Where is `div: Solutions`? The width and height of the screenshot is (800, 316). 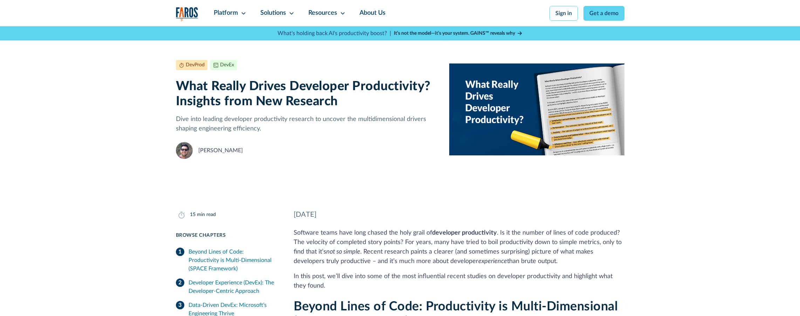
div: Solutions is located at coordinates (273, 13).